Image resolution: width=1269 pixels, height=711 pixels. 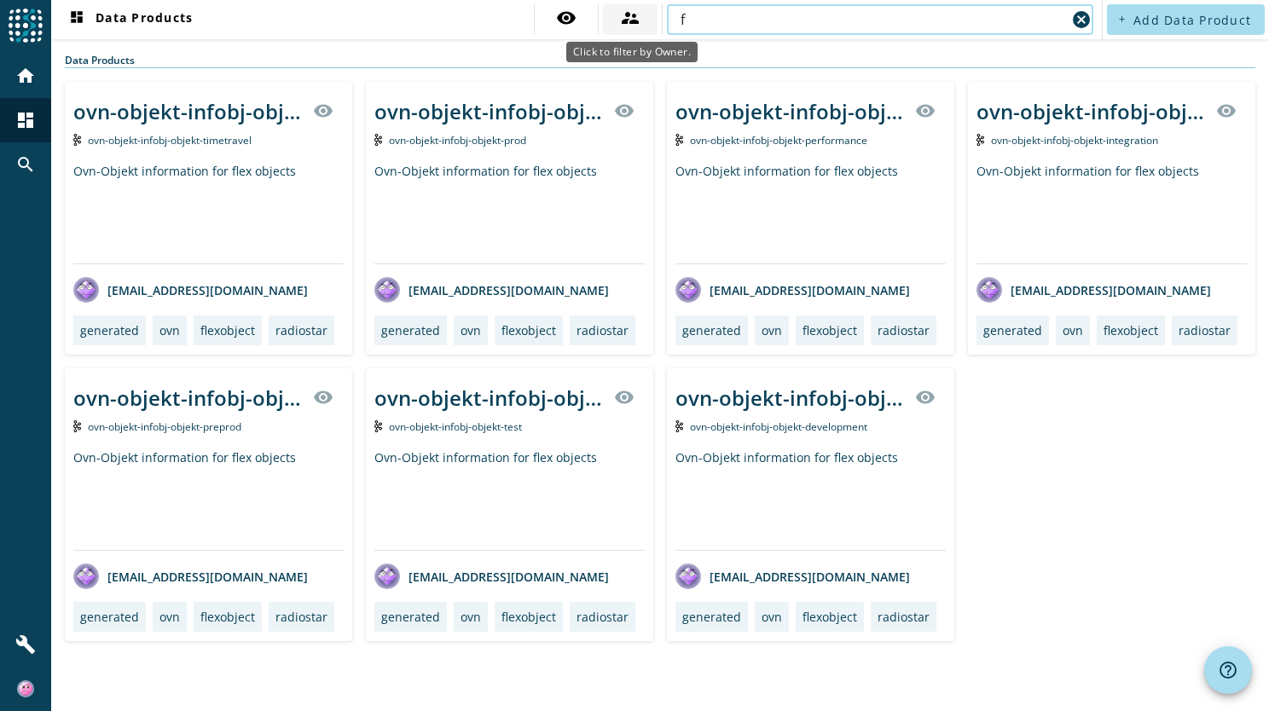 What do you see at coordinates (170, 140) in the screenshot?
I see `span: Kafka Topic: ovn-objekt-infobj-objekt-timetravel` at bounding box center [170, 140].